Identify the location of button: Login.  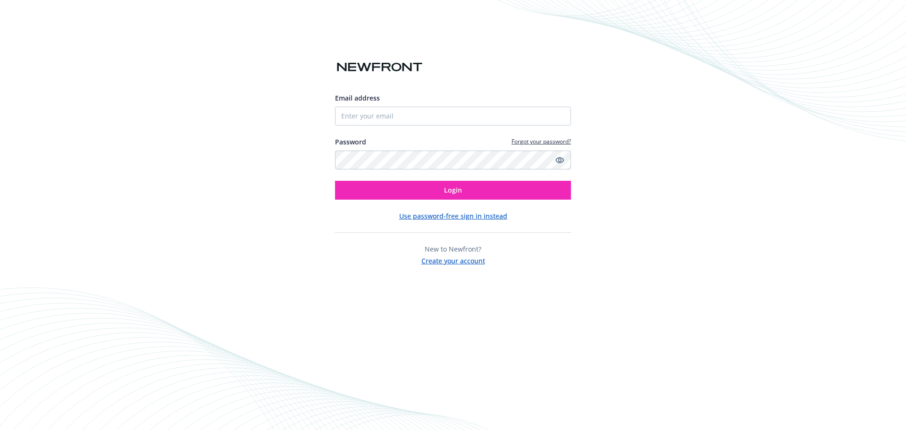
(453, 190).